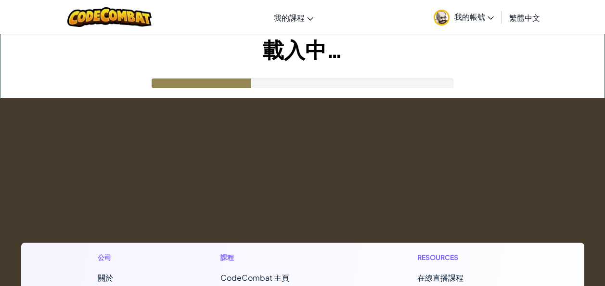 The image size is (605, 286). Describe the element at coordinates (524, 17) in the screenshot. I see `span: 繁體中文` at that location.